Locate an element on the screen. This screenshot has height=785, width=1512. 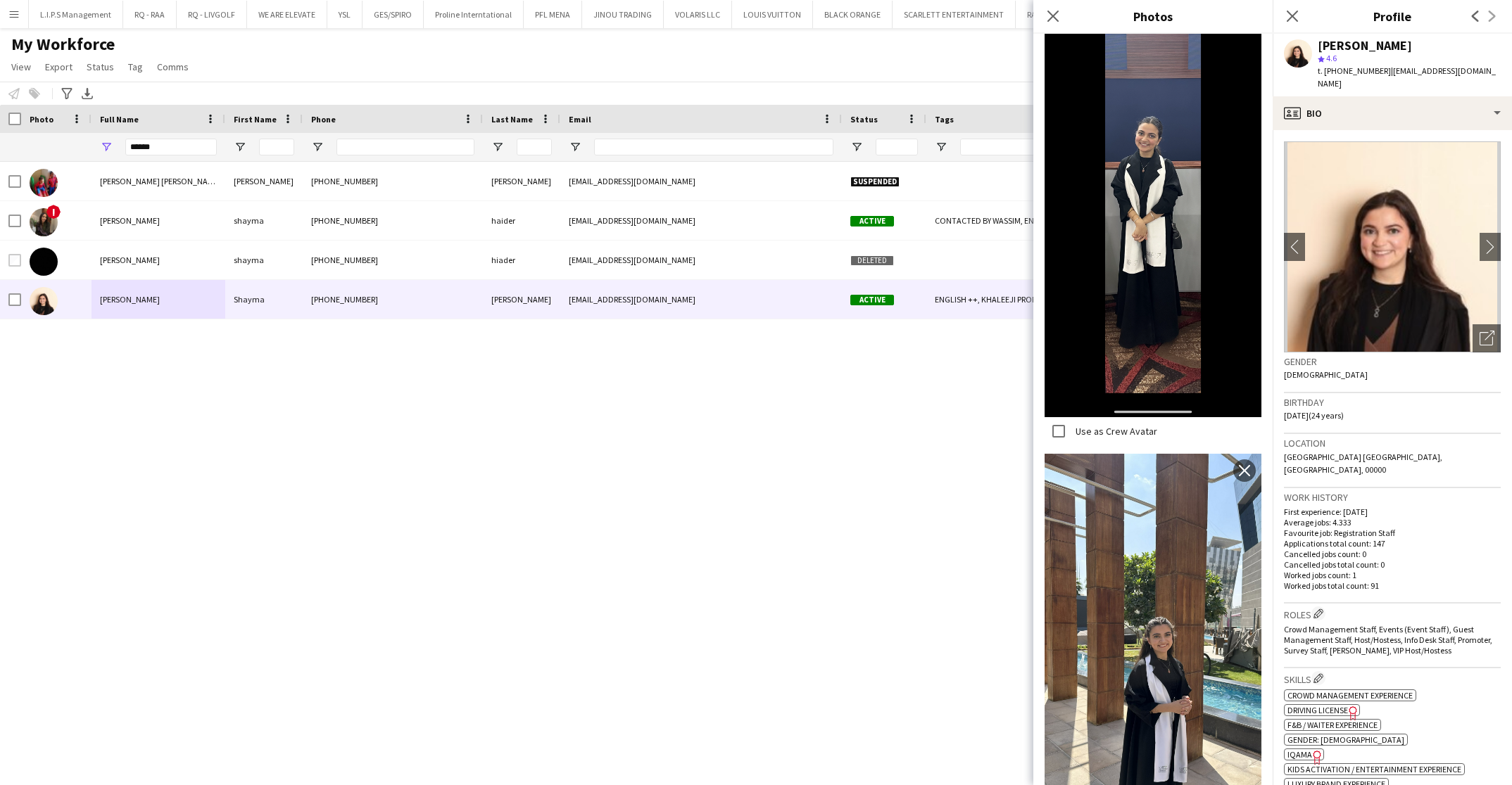
input: Tags Filter Input is located at coordinates (1114, 147).